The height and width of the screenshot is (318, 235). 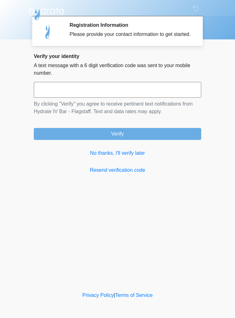 What do you see at coordinates (117, 153) in the screenshot?
I see `a: No thanks, I'll verify later` at bounding box center [117, 153].